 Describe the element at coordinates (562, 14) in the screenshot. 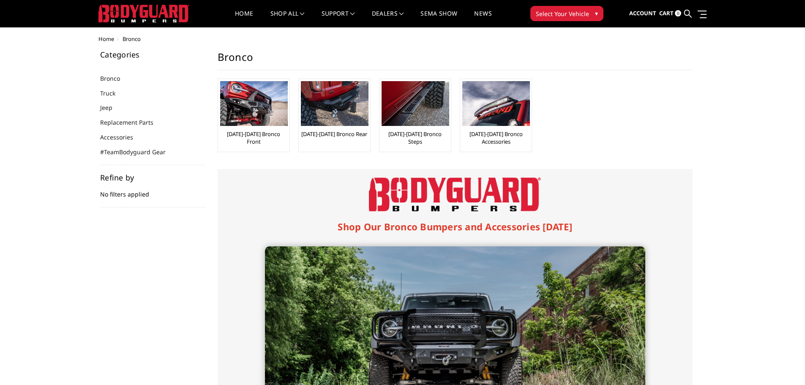

I see `span: Select Your Vehicle` at that location.